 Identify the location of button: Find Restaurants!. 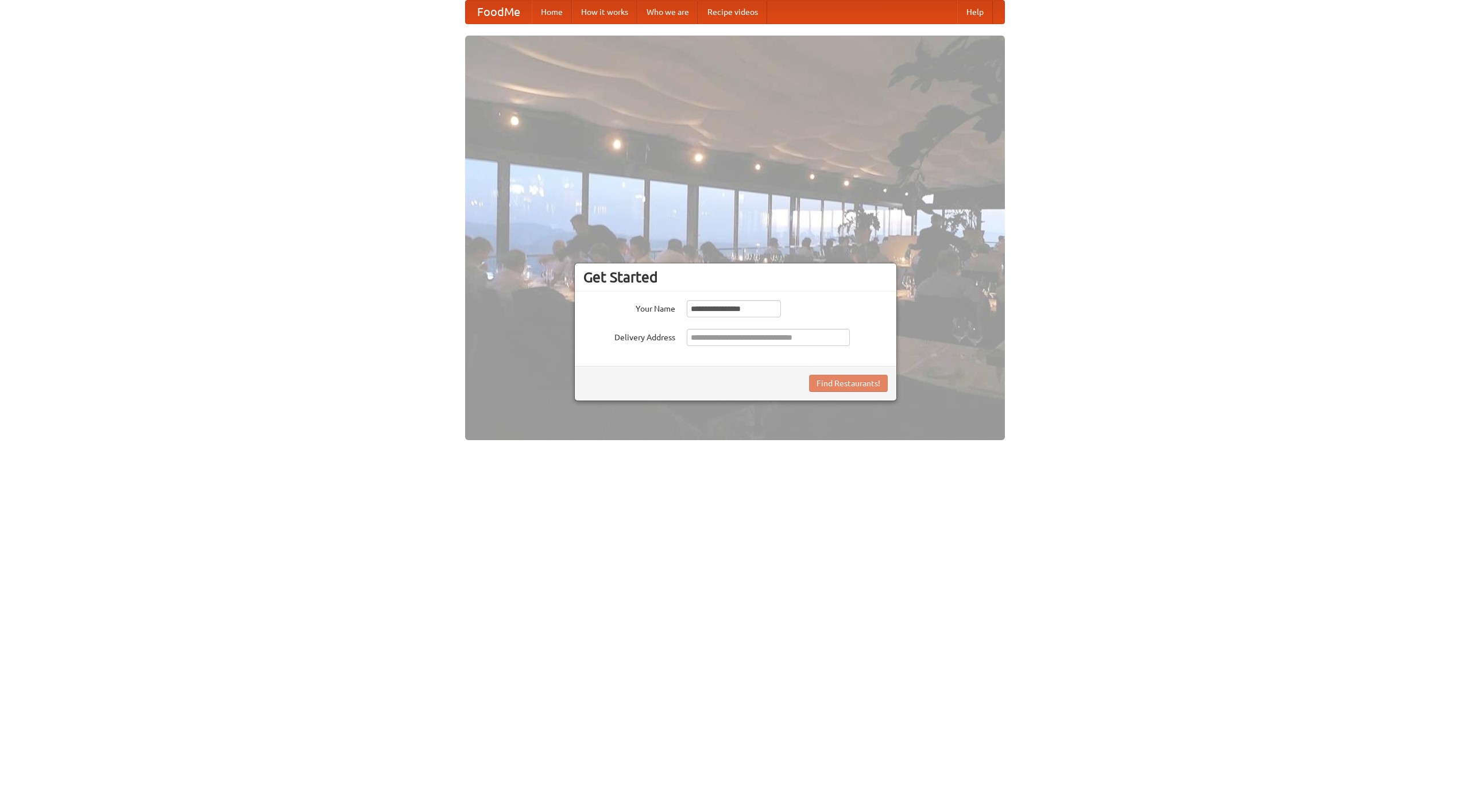
(848, 383).